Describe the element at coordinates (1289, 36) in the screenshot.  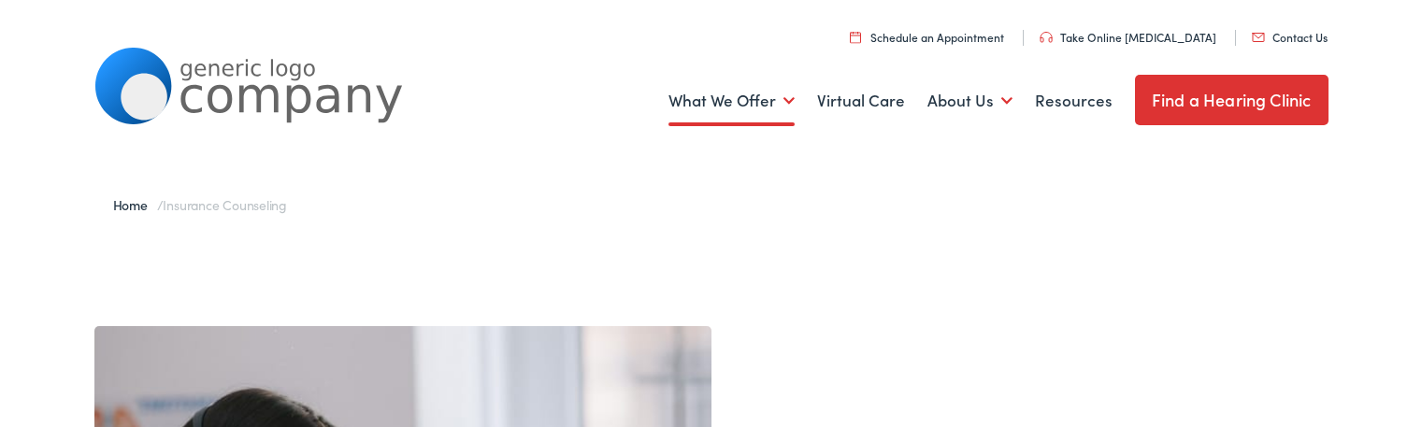
I see `a: Contact Us` at that location.